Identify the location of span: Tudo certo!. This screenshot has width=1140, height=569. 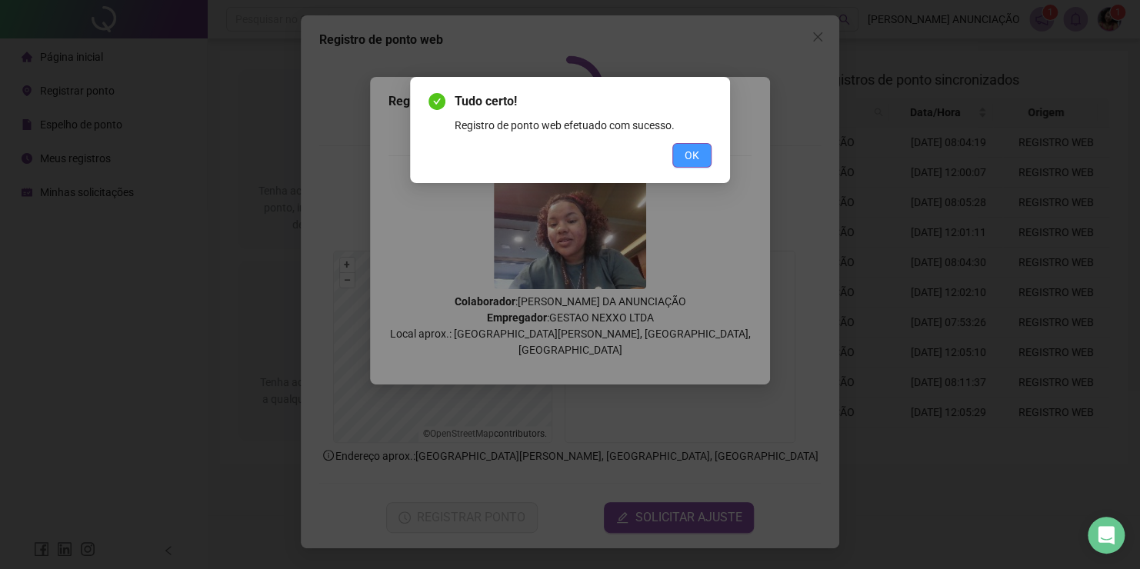
(583, 102).